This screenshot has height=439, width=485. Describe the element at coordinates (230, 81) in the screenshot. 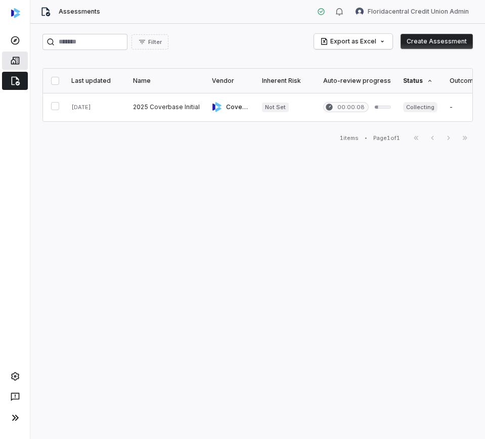

I see `div: Vendor` at that location.